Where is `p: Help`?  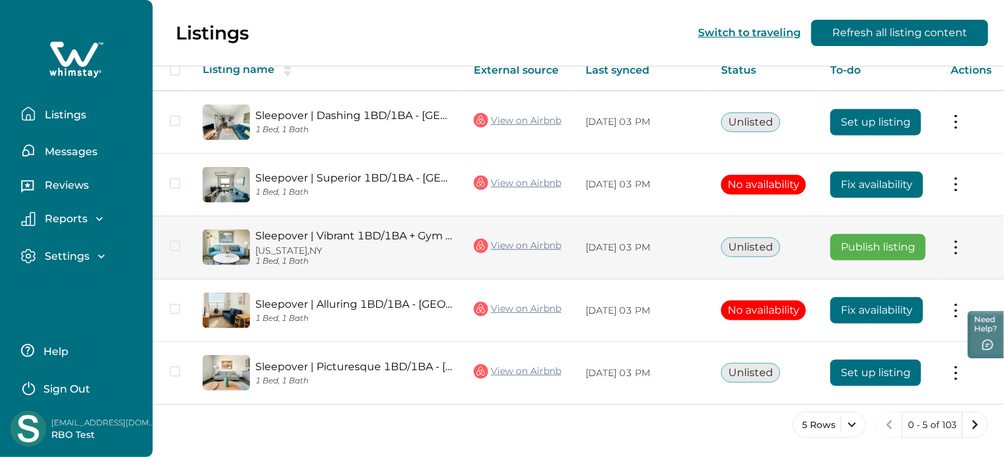 p: Help is located at coordinates (54, 352).